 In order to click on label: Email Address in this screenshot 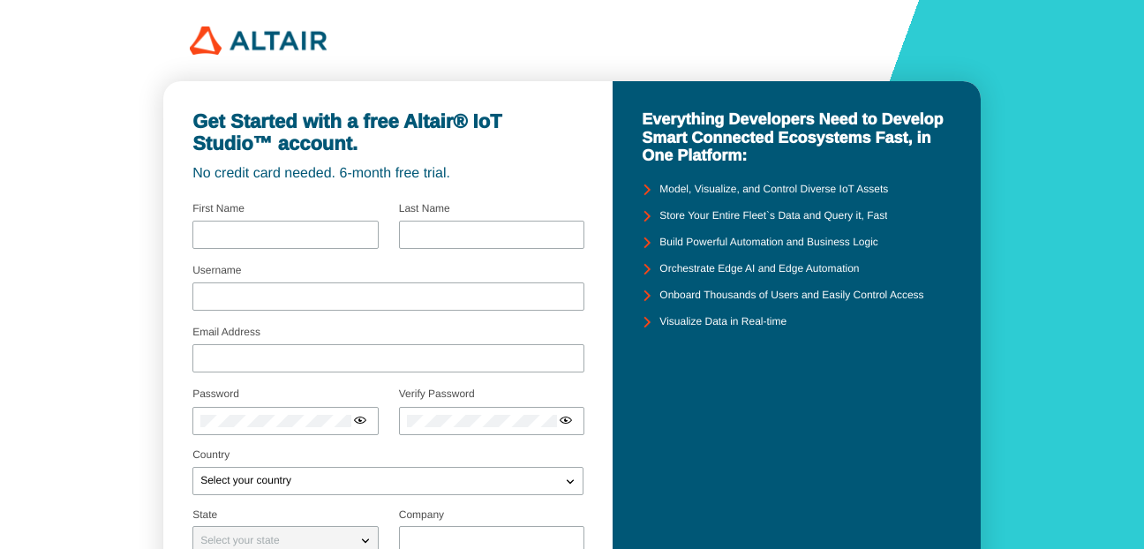, I will do `click(226, 332)`.